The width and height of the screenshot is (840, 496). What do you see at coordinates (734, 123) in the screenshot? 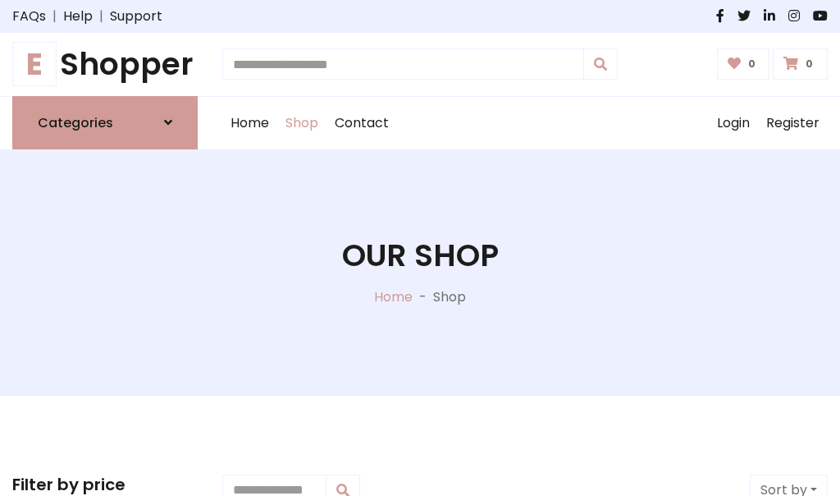
I see `a: Login` at bounding box center [734, 123].